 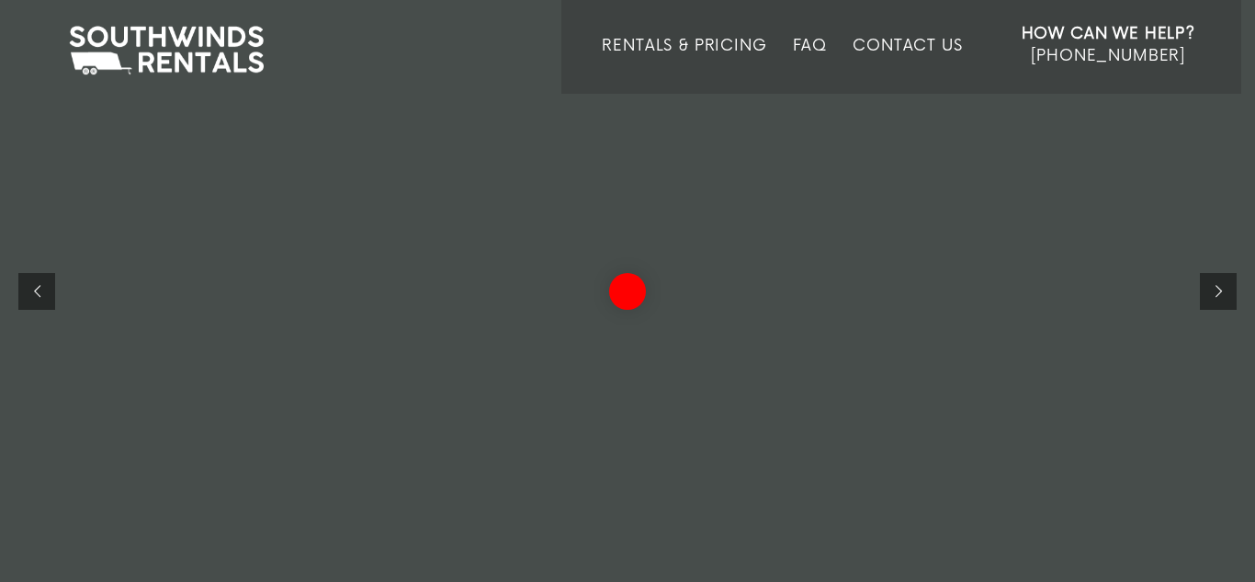 What do you see at coordinates (811, 65) in the screenshot?
I see `a: FAQ` at bounding box center [811, 65].